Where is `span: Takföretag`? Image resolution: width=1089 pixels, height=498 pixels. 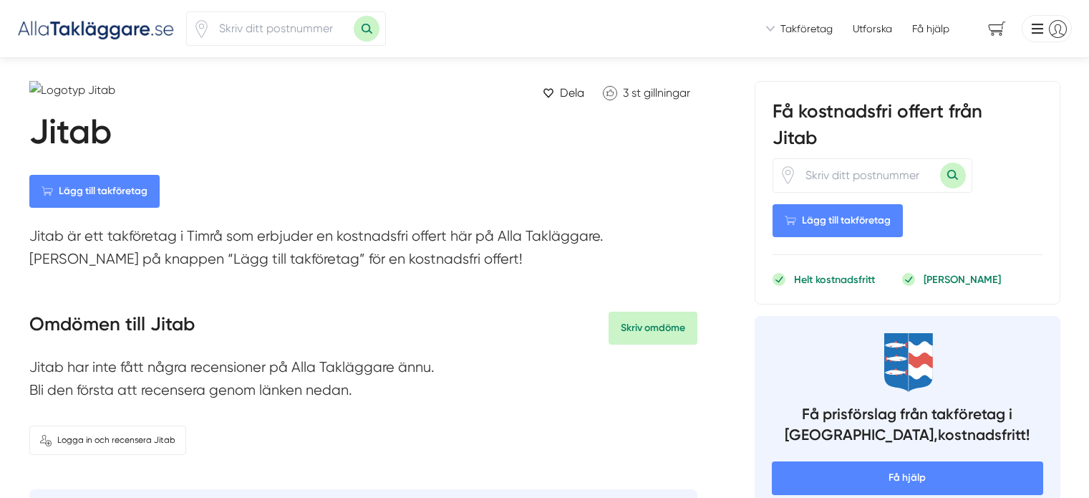
span: Takföretag is located at coordinates (806, 29).